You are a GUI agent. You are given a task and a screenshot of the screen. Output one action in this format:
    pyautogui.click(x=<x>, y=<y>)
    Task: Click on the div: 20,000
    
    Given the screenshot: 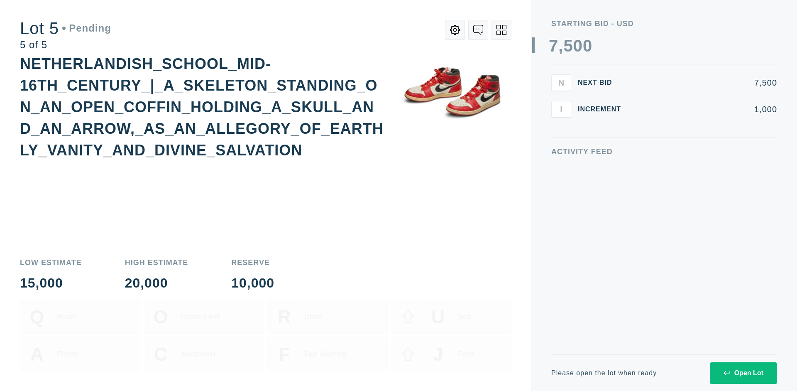 What is the action you would take?
    pyautogui.click(x=157, y=283)
    